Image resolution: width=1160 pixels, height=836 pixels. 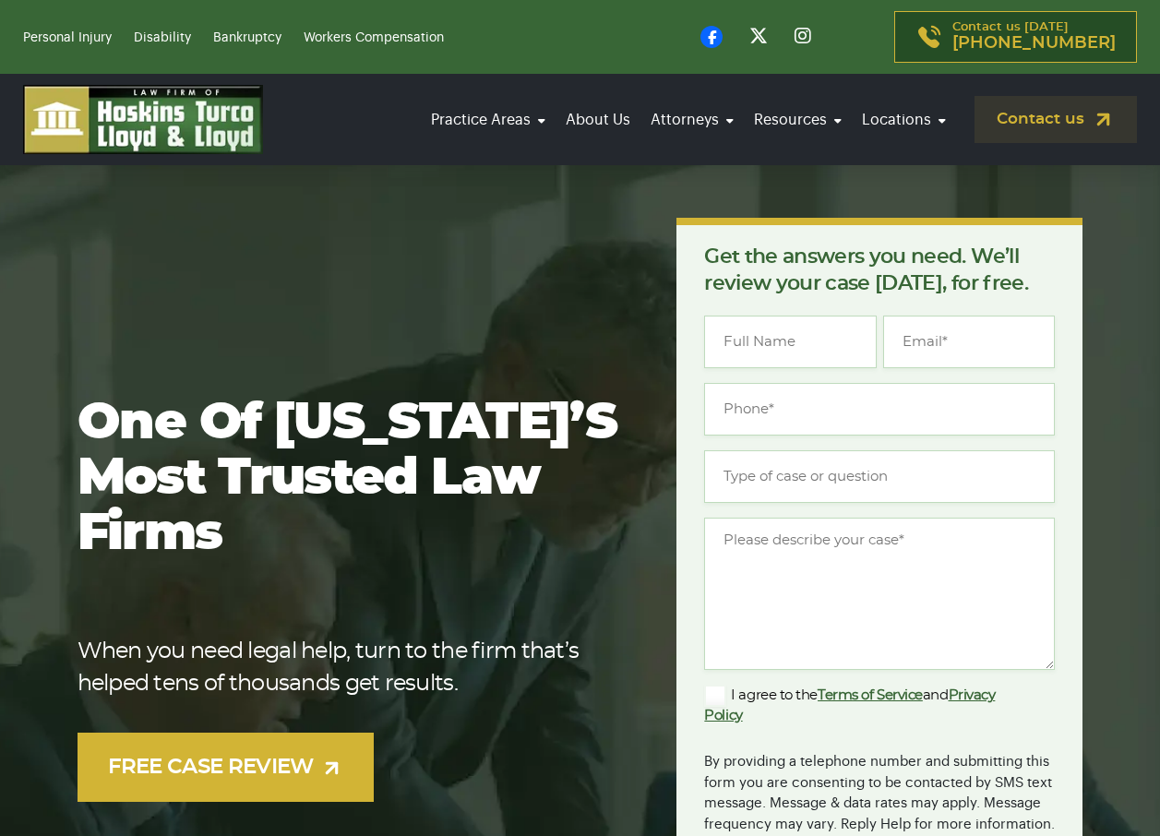 What do you see at coordinates (969, 341) in the screenshot?
I see `input: Email*` at bounding box center [969, 341].